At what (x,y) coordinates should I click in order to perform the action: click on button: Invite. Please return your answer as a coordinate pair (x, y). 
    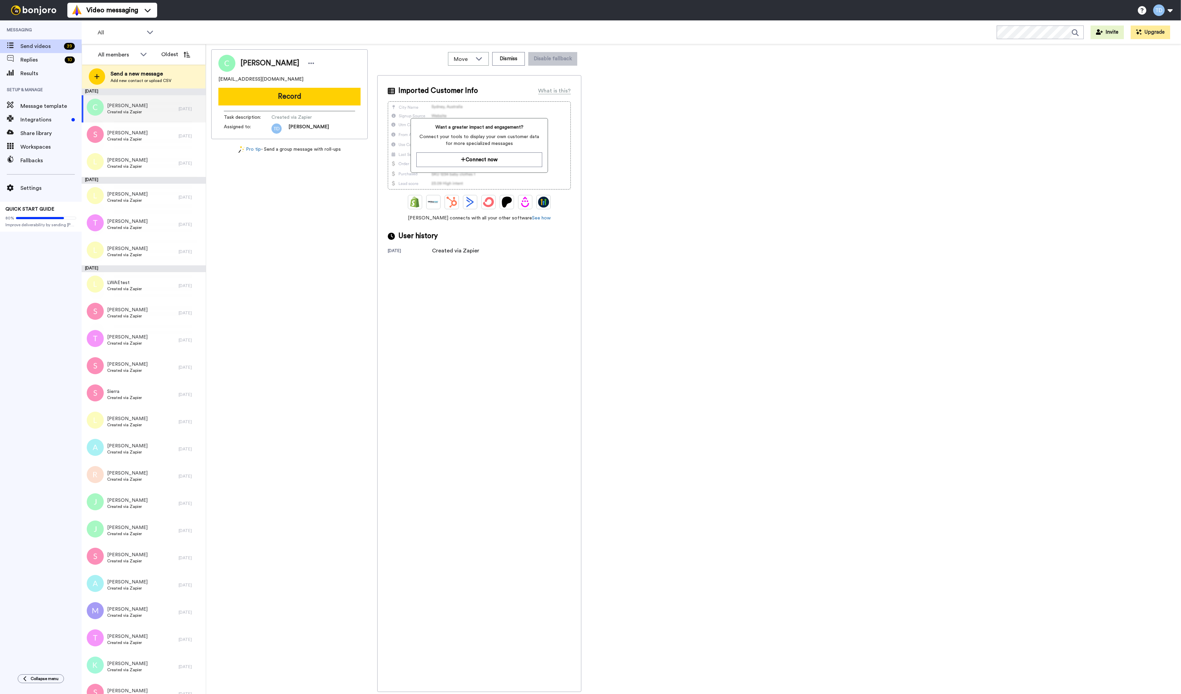
    Looking at the image, I should click on (1107, 32).